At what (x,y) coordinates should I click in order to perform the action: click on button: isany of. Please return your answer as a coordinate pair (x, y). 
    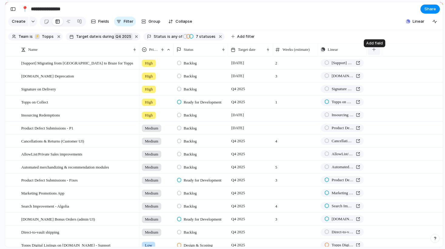
    Looking at the image, I should click on (174, 37).